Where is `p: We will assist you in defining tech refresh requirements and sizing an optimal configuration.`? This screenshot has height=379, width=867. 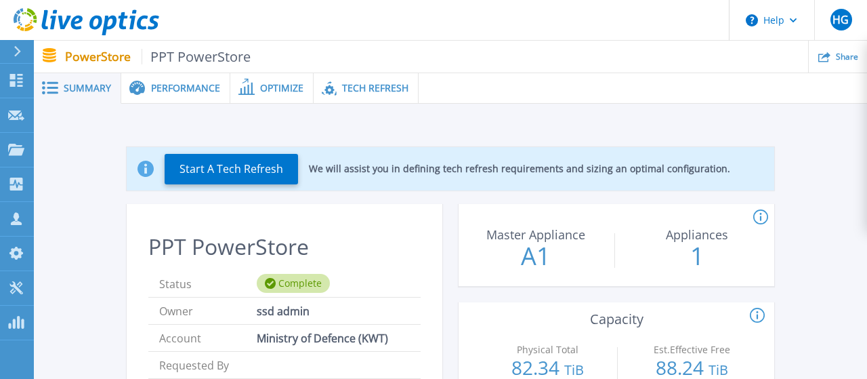
p: We will assist you in defining tech refresh requirements and sizing an optimal configuration. is located at coordinates (520, 169).